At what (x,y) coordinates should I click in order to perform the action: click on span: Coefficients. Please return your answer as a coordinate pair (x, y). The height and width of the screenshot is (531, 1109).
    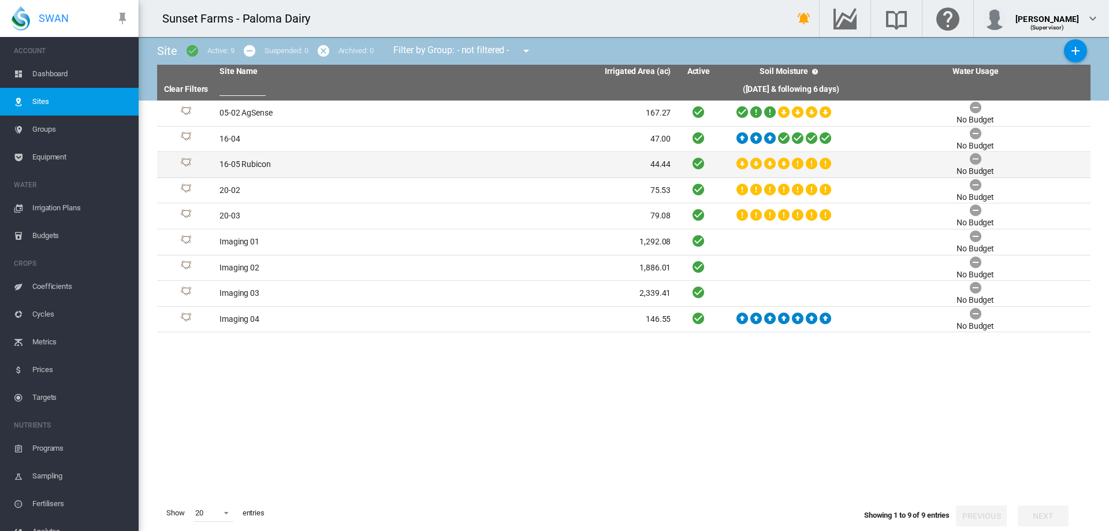
    Looking at the image, I should click on (81, 286).